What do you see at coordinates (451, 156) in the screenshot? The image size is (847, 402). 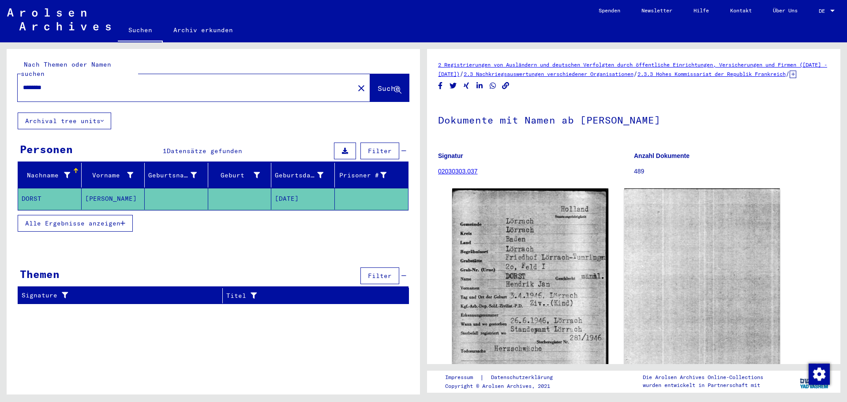 I see `b: Signatur` at bounding box center [451, 156].